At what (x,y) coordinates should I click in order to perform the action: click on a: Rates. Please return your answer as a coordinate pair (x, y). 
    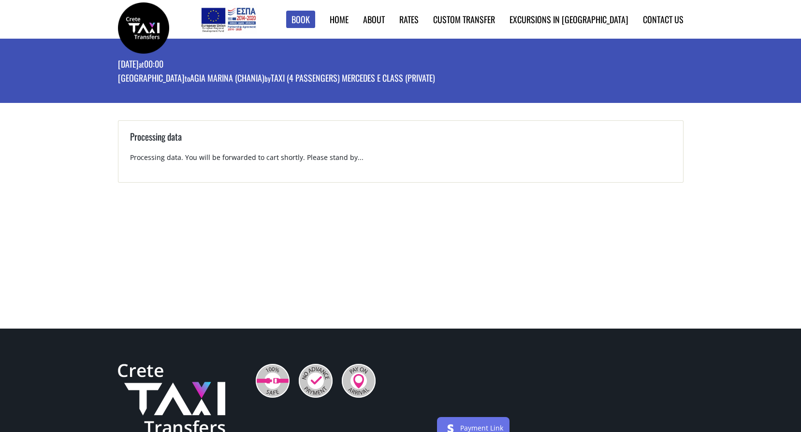
    Looking at the image, I should click on (409, 19).